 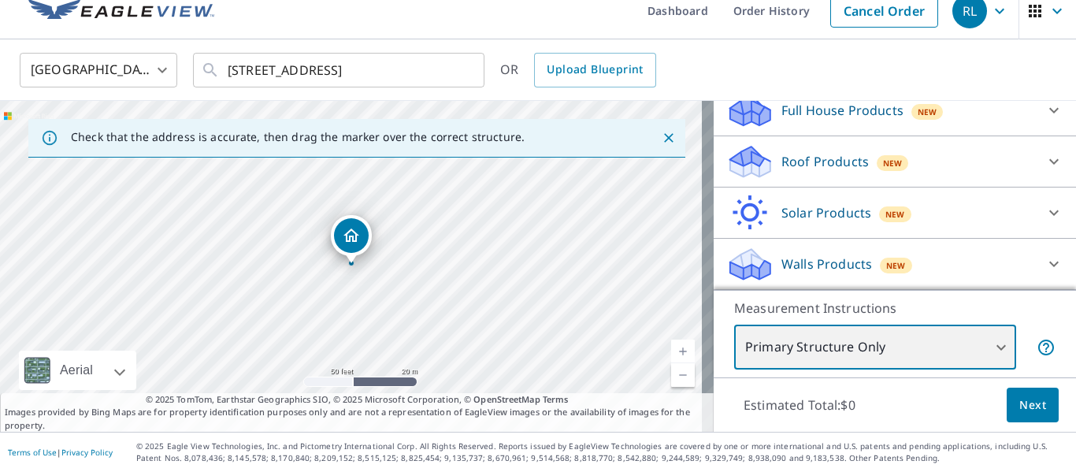 I want to click on p: © 2025 Eagle View Technologies, Inc. and Pictometry International Corp. All Rights Reserved. Repo..., so click(x=602, y=452).